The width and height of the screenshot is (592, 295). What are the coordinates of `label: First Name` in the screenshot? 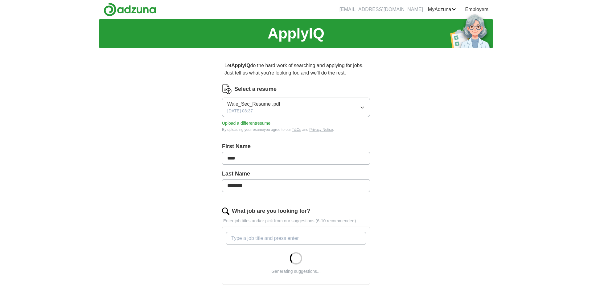 It's located at (296, 146).